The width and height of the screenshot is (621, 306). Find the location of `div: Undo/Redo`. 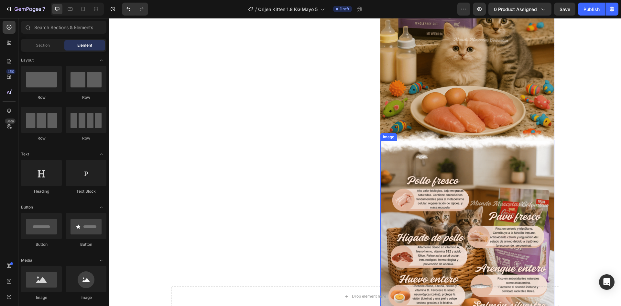

div: Undo/Redo is located at coordinates (135, 9).